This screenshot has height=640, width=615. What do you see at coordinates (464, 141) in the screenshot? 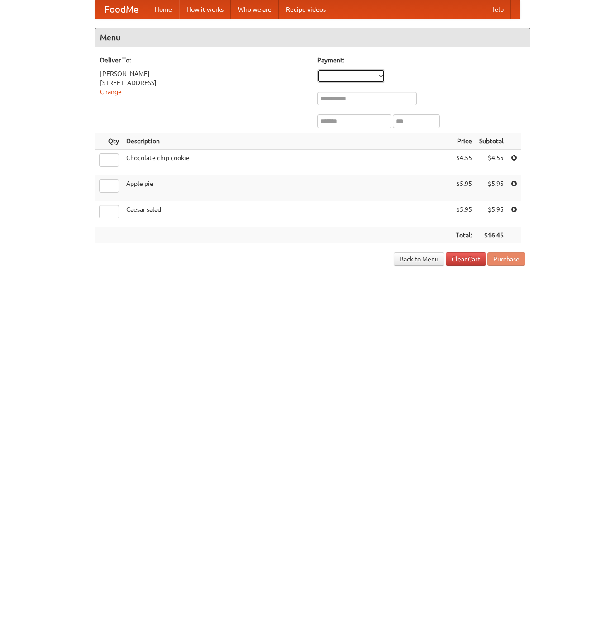
I see `th: Price` at bounding box center [464, 141].